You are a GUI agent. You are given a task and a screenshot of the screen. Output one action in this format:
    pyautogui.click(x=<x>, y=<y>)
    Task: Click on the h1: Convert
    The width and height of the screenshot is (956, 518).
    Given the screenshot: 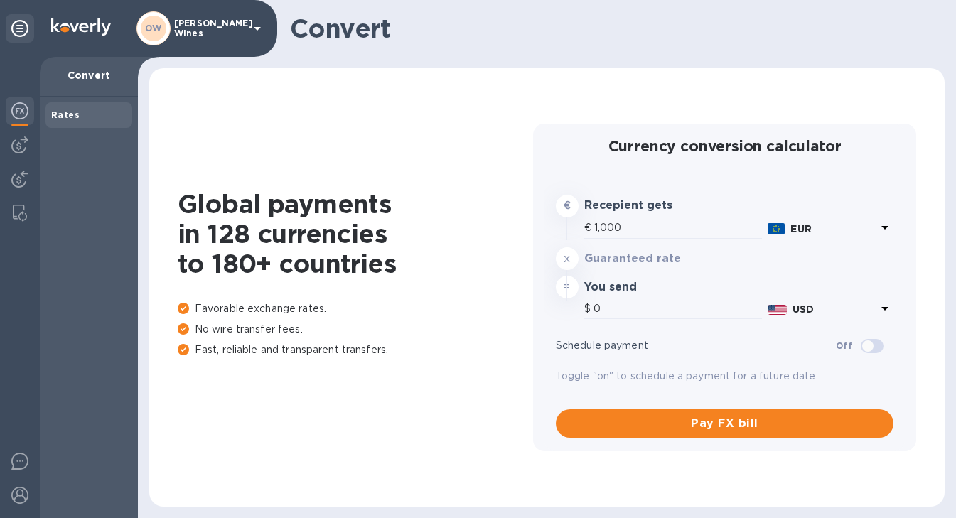 What is the action you would take?
    pyautogui.click(x=611, y=28)
    